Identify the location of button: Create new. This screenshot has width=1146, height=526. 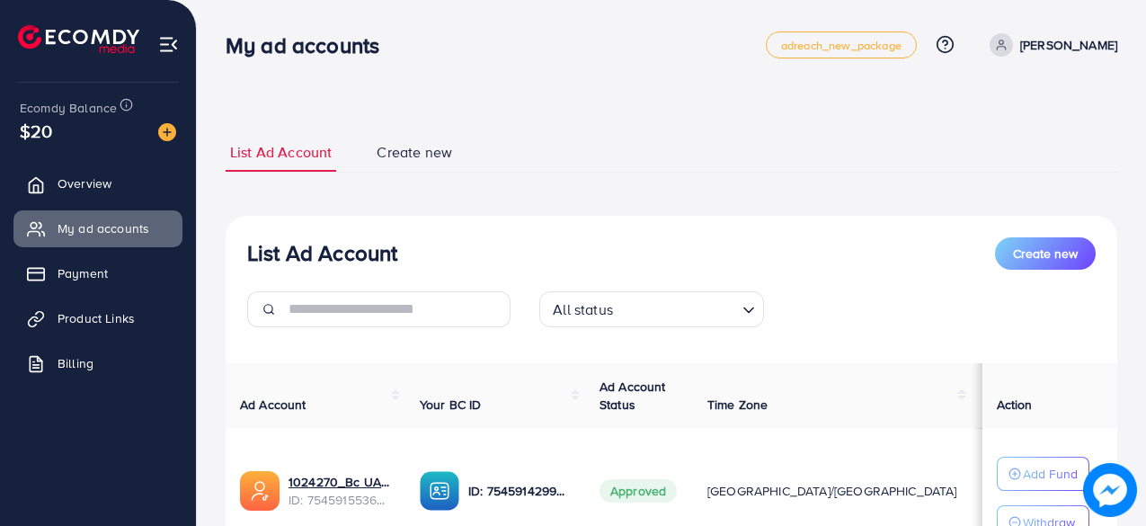
(1046, 254).